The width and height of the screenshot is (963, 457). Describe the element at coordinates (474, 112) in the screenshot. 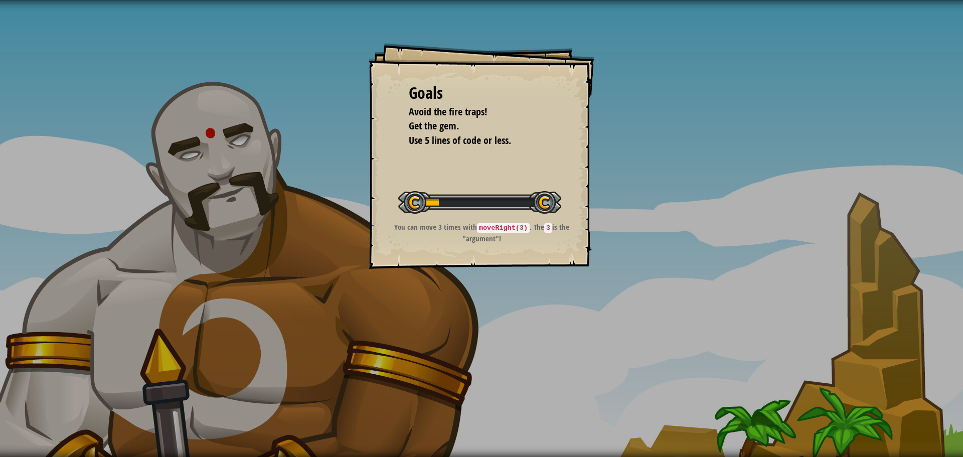

I see `li: Avoid the fire traps!` at that location.